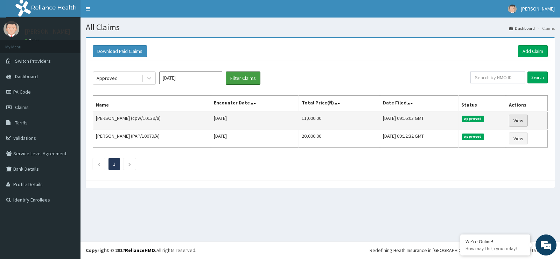 This screenshot has width=560, height=259. Describe the element at coordinates (340, 138) in the screenshot. I see `td: 20,000.00` at that location.